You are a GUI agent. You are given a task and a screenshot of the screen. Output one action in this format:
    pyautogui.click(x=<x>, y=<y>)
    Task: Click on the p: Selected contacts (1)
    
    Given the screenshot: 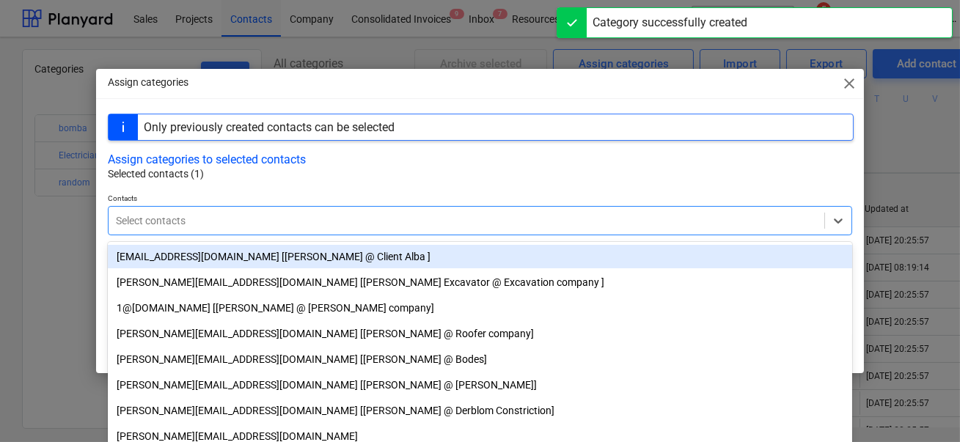 What is the action you would take?
    pyautogui.click(x=481, y=174)
    